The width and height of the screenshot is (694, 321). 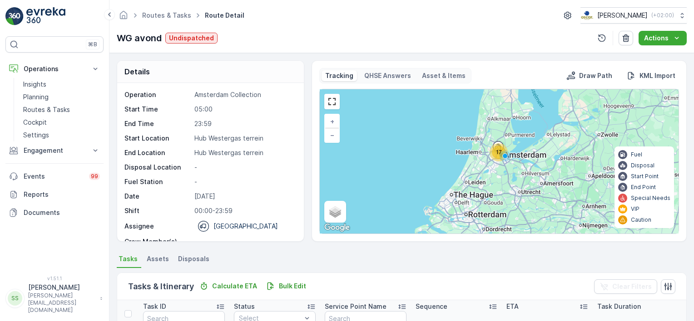 I want to click on p: Tracking, so click(x=339, y=76).